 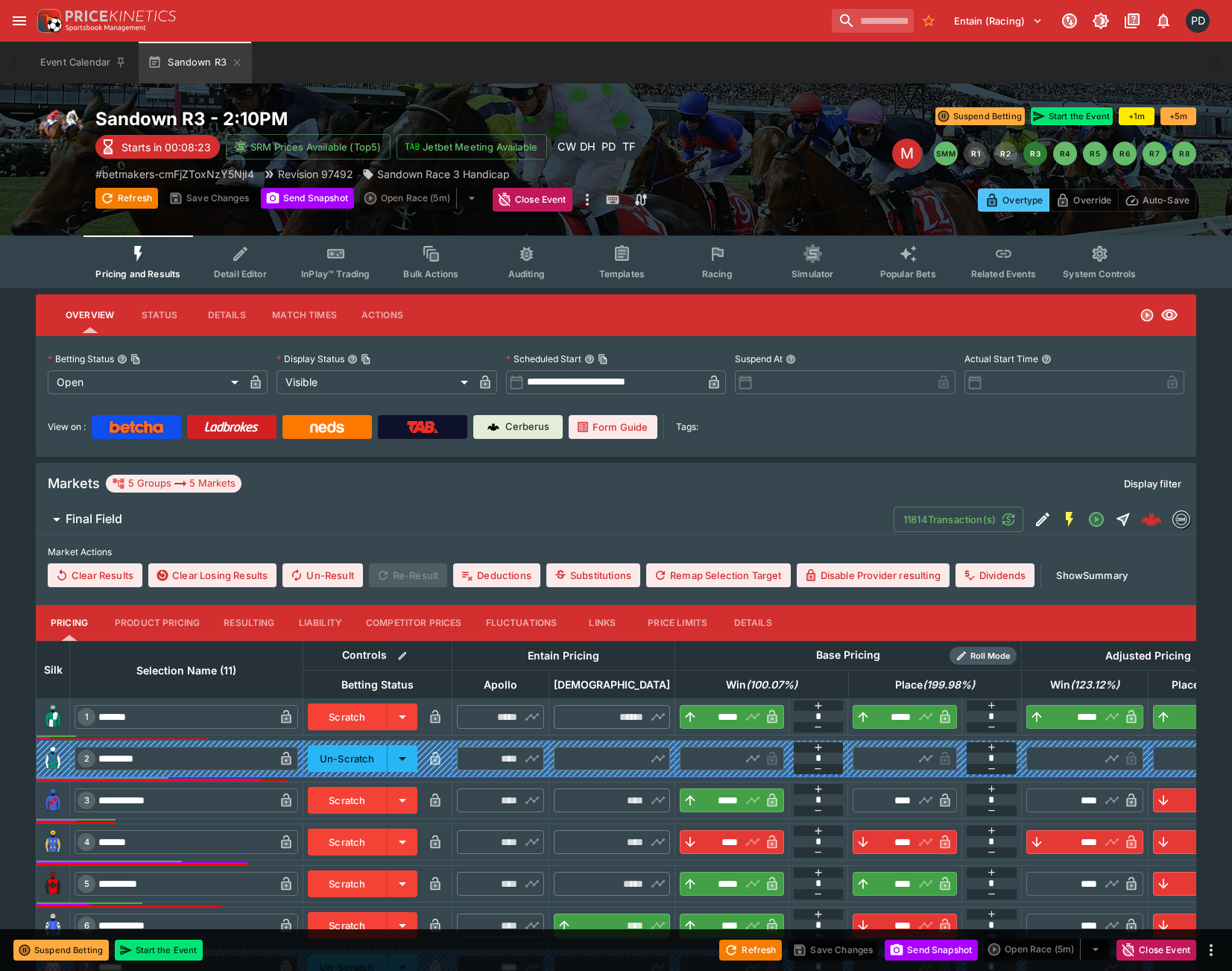 I want to click on button: Select Tenant, so click(x=999, y=21).